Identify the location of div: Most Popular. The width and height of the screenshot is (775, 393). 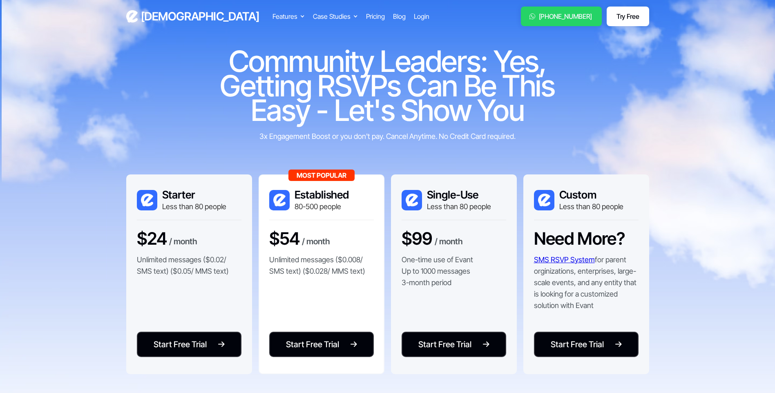
(321, 175).